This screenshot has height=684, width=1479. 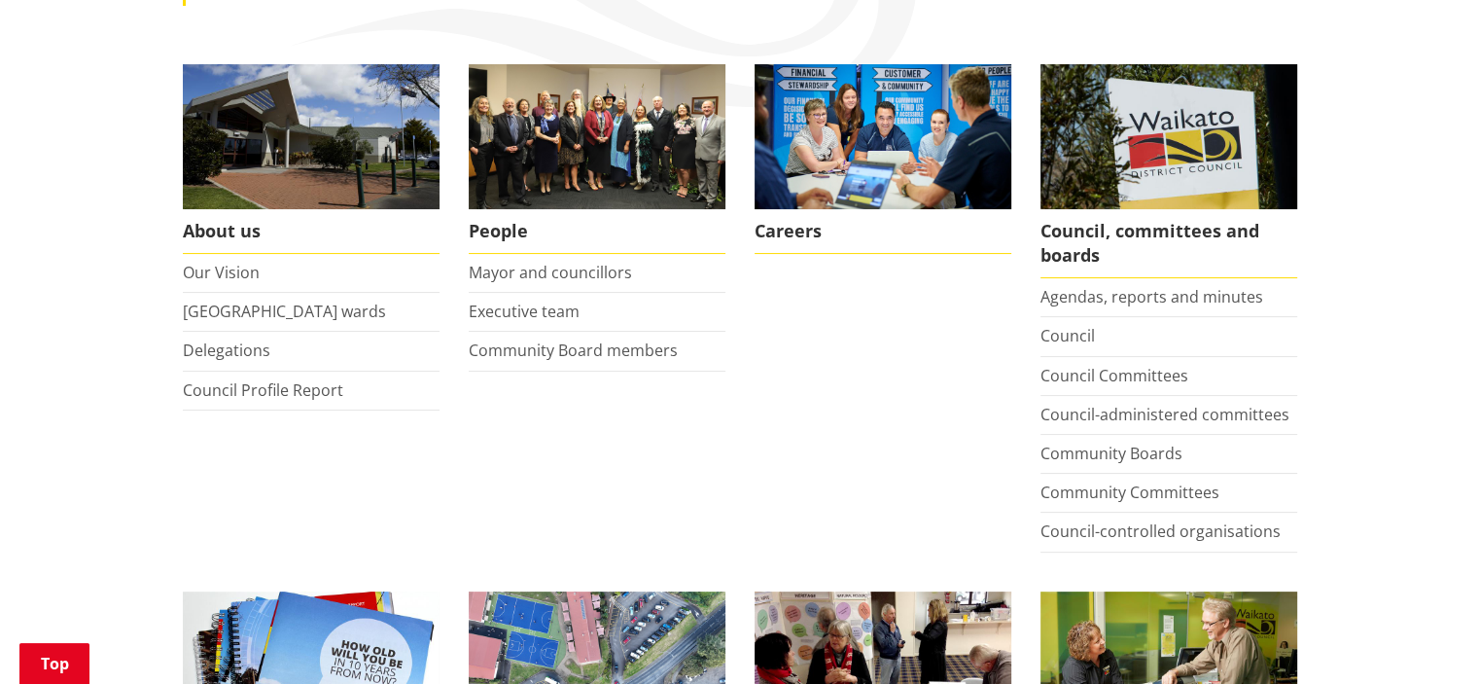 What do you see at coordinates (311, 136) in the screenshot?
I see `img: WDC Building 0015` at bounding box center [311, 136].